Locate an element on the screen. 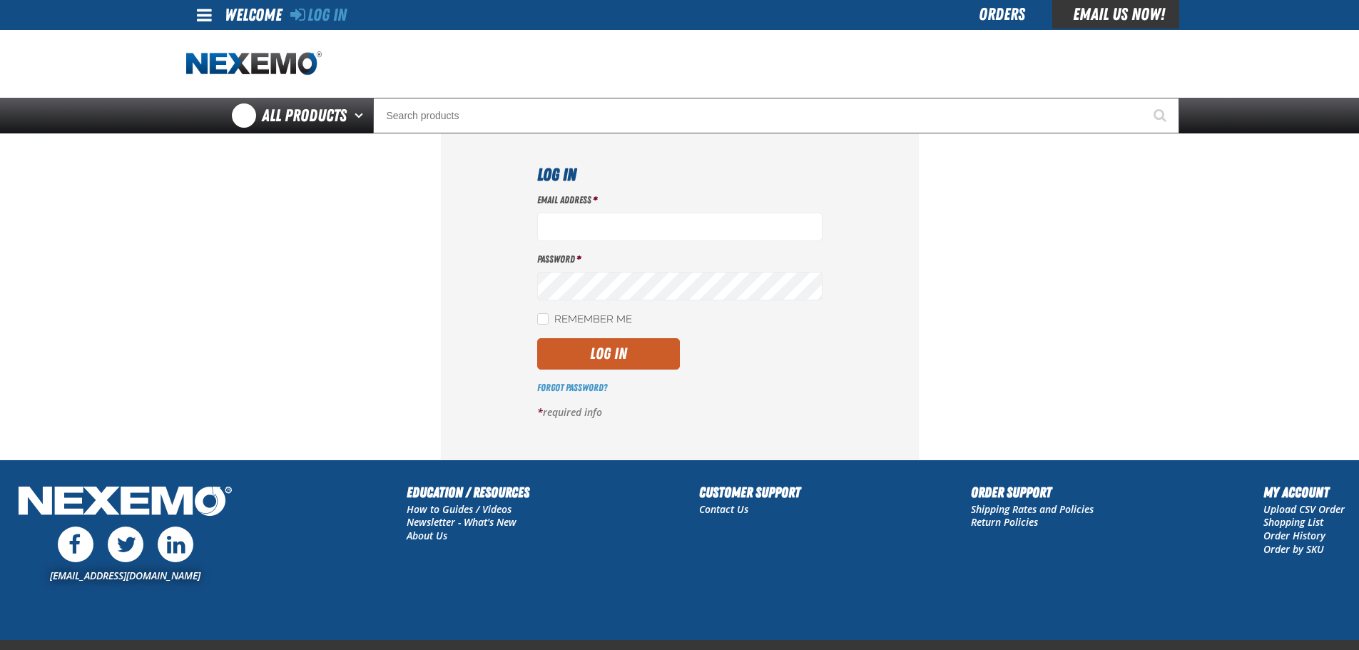 This screenshot has height=650, width=1359. input: Remember Me is located at coordinates (543, 319).